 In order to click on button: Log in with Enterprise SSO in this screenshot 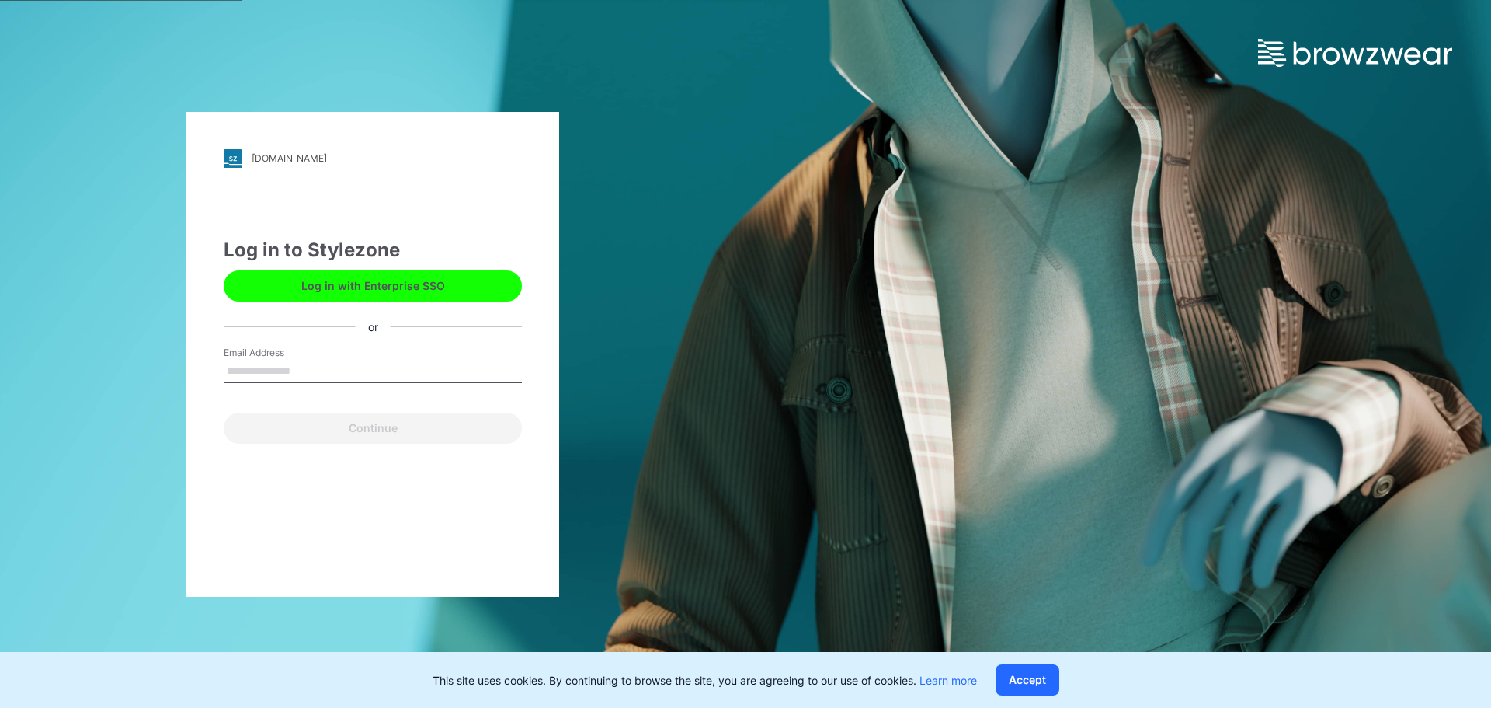, I will do `click(373, 286)`.